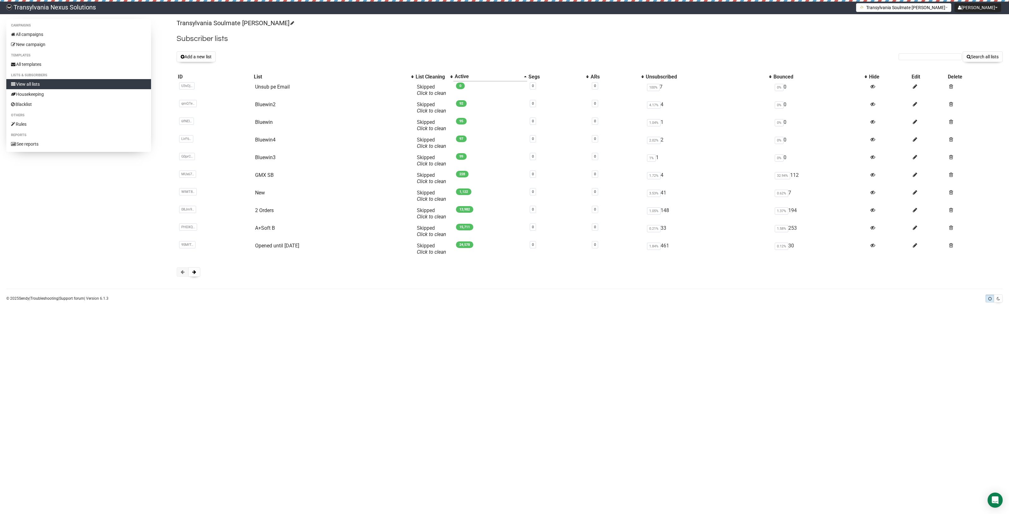 Image resolution: width=1009 pixels, height=514 pixels. Describe the element at coordinates (653, 140) in the screenshot. I see `span: 2.02%` at that location.